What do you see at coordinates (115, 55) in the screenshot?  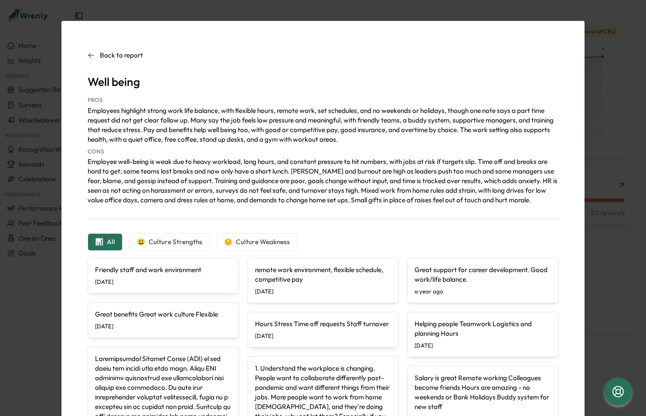 I see `button: Back to report` at bounding box center [115, 55].